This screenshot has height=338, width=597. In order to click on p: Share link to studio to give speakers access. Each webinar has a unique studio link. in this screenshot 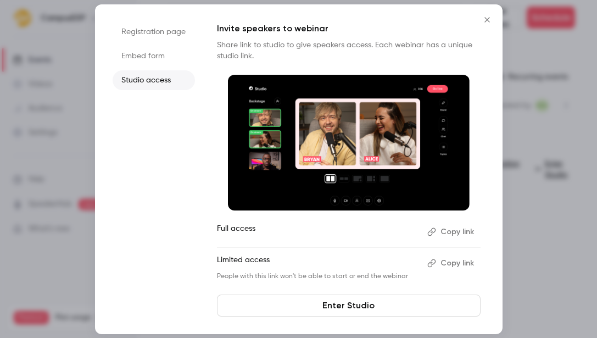, I will do `click(349, 51)`.